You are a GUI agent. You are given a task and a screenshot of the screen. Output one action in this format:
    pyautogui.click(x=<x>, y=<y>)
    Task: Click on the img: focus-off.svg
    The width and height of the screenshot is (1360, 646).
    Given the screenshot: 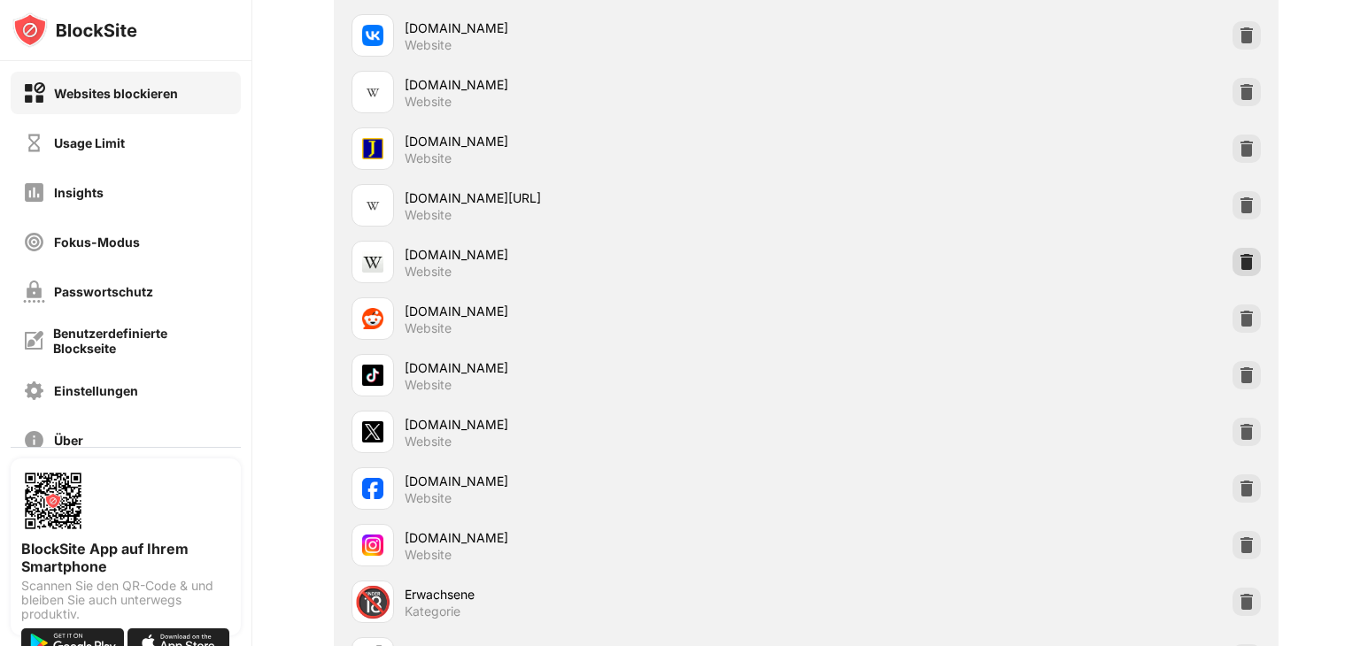 What is the action you would take?
    pyautogui.click(x=34, y=242)
    